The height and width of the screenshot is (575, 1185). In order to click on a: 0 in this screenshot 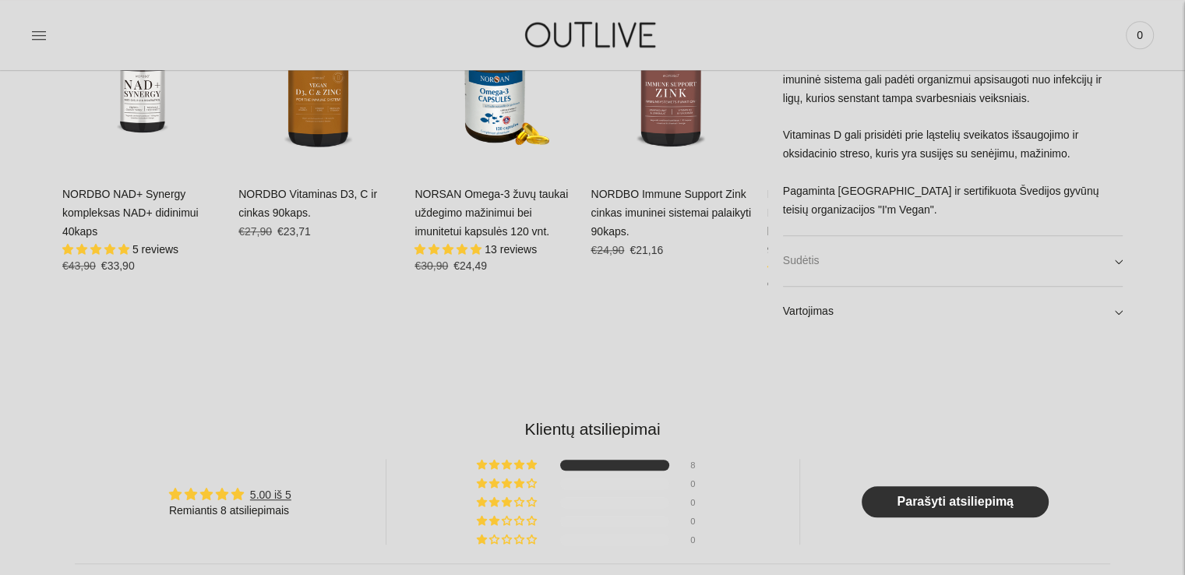, I will do `click(1140, 35)`.